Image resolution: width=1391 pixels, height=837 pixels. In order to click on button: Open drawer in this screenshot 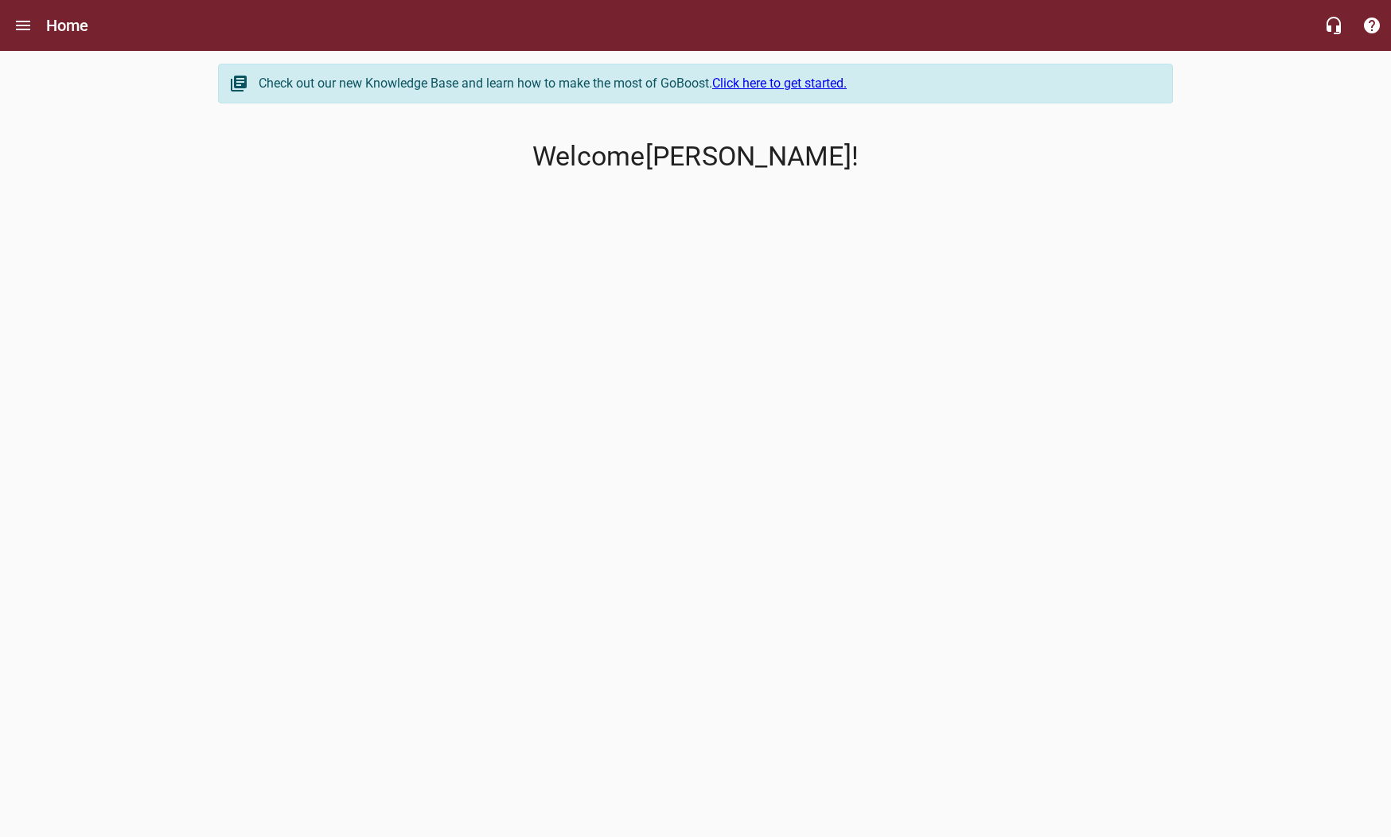, I will do `click(23, 25)`.